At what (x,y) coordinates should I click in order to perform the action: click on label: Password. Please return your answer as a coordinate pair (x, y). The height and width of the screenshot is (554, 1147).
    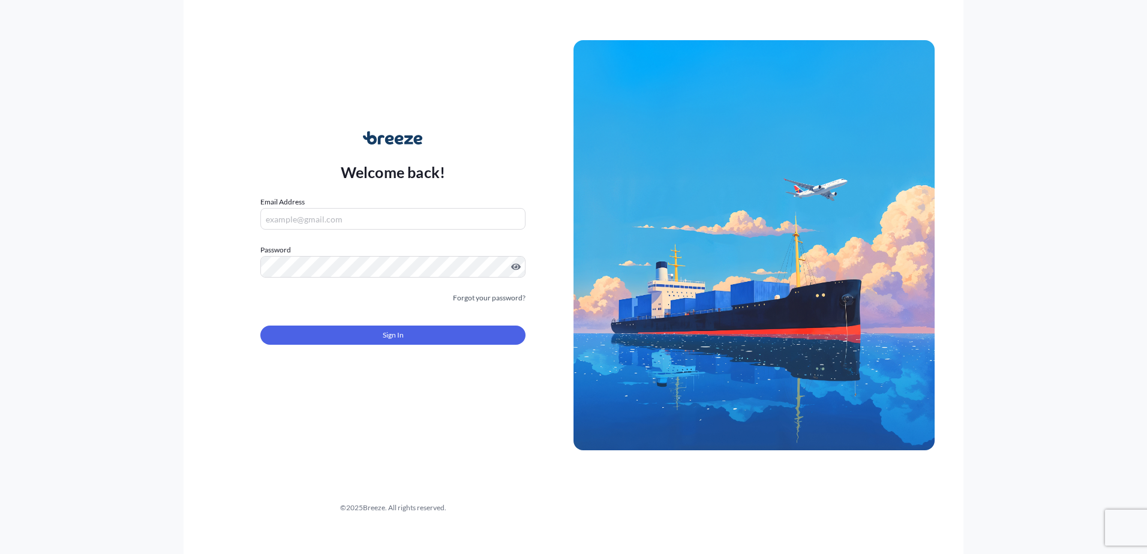
    Looking at the image, I should click on (393, 250).